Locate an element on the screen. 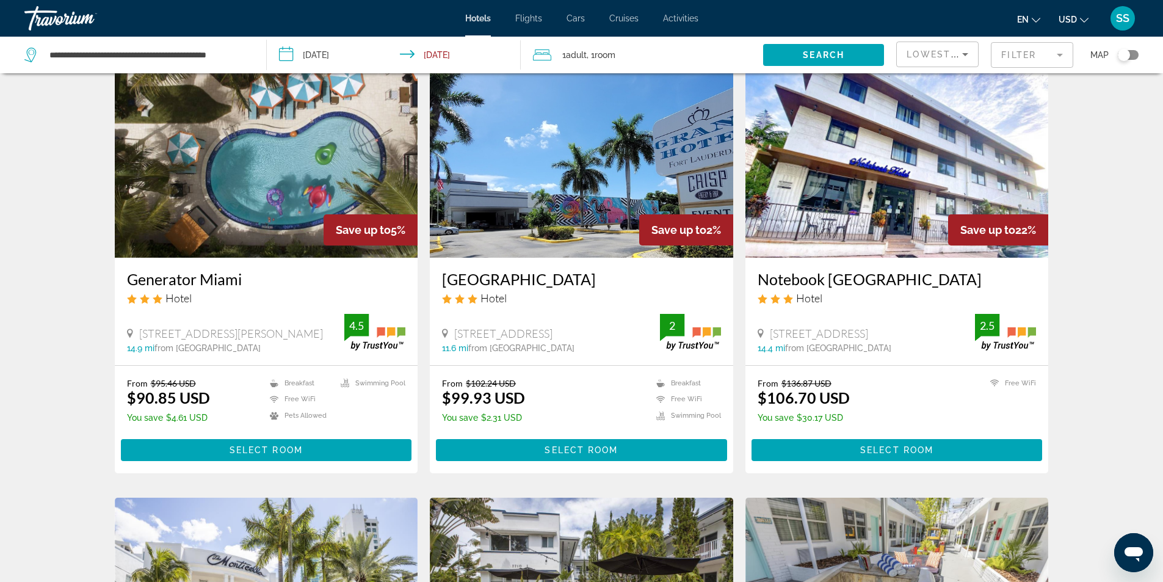 The image size is (1163, 582). a: Activities is located at coordinates (680, 18).